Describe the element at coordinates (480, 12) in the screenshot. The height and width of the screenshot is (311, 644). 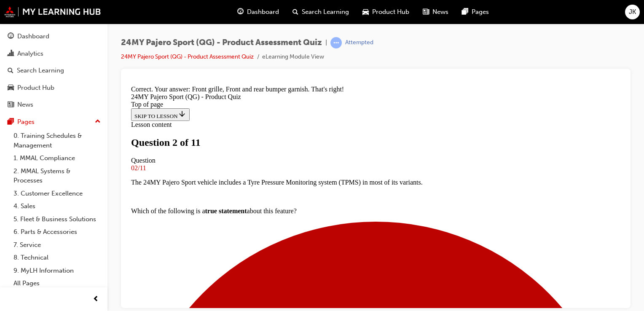
I see `span: Pages` at that location.